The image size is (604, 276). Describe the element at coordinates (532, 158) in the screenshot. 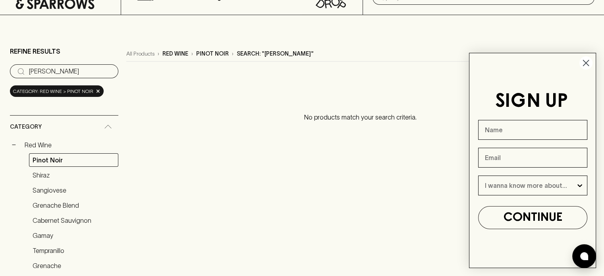

I see `input: Email` at that location.